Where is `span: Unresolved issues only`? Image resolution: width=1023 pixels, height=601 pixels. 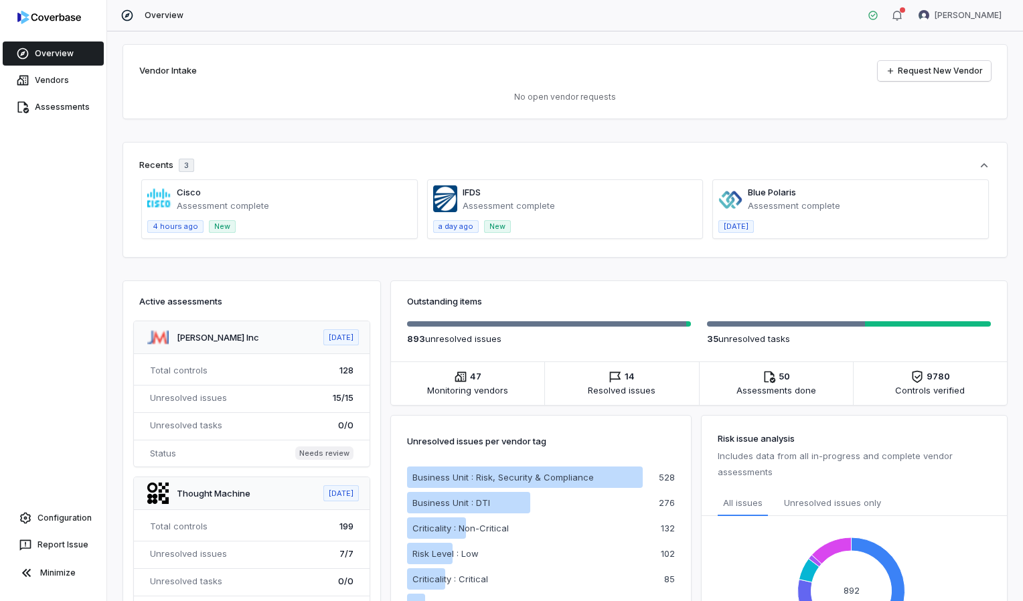 span: Unresolved issues only is located at coordinates (832, 503).